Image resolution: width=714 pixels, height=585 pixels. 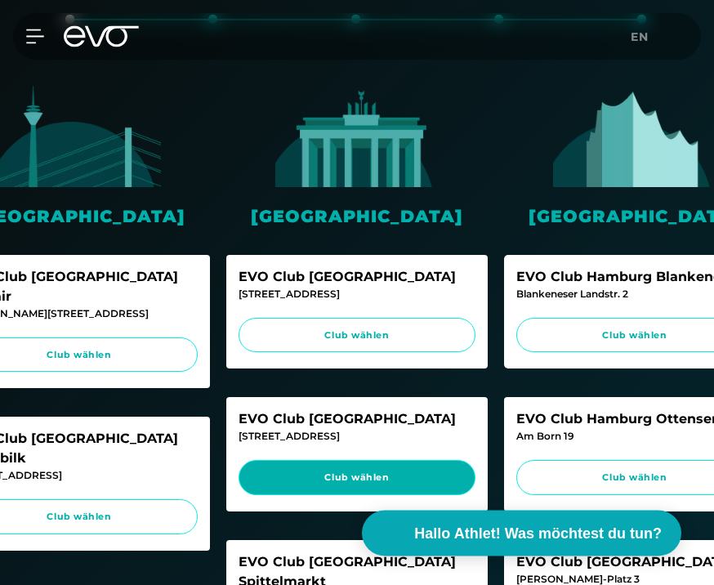 What do you see at coordinates (357, 137) in the screenshot?
I see `img: evofitness` at bounding box center [357, 137].